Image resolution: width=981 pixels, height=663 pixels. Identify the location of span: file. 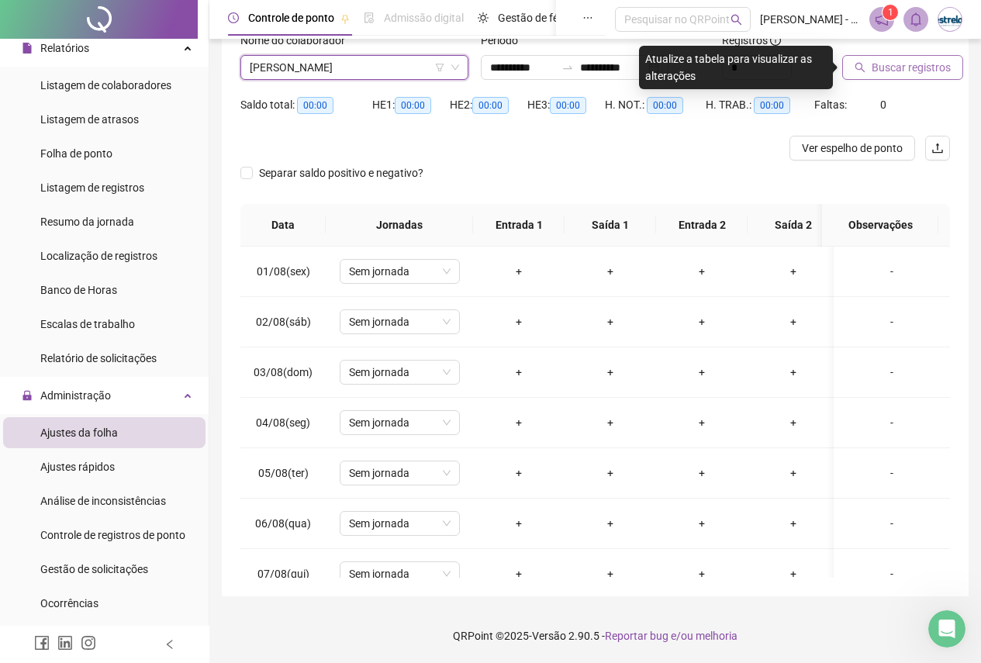
(27, 48).